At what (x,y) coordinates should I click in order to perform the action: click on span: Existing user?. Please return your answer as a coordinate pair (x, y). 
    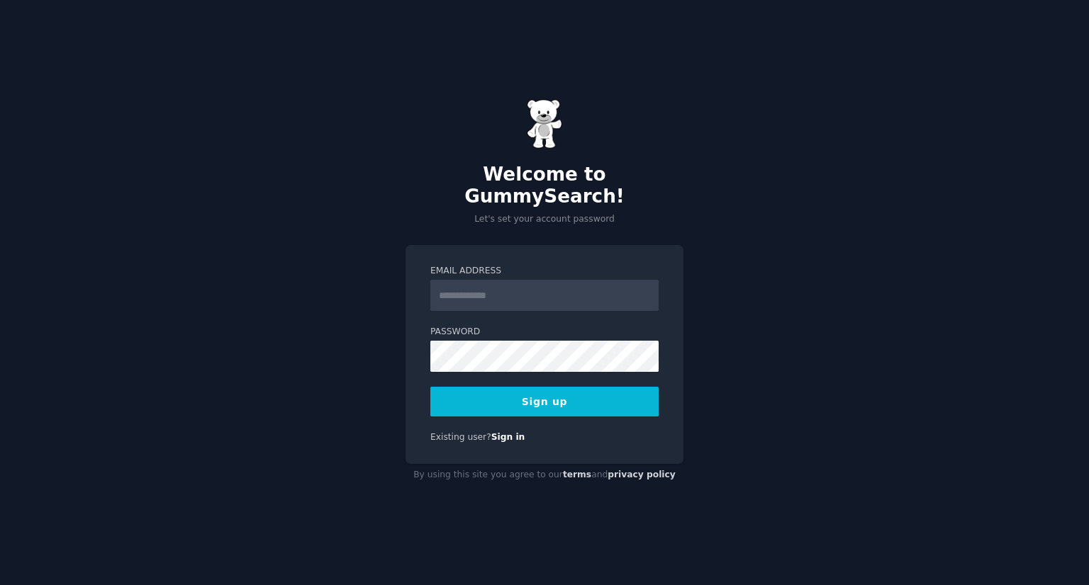
    Looking at the image, I should click on (461, 437).